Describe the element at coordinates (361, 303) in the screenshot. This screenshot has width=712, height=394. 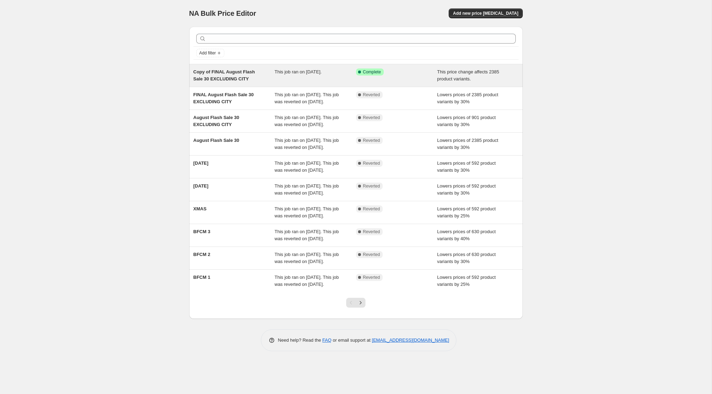
I see `button: Next` at that location.